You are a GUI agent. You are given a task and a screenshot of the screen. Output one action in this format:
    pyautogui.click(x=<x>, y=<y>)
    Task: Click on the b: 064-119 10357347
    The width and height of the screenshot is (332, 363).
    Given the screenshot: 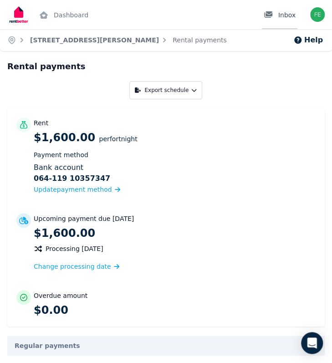 What is the action you would take?
    pyautogui.click(x=72, y=179)
    